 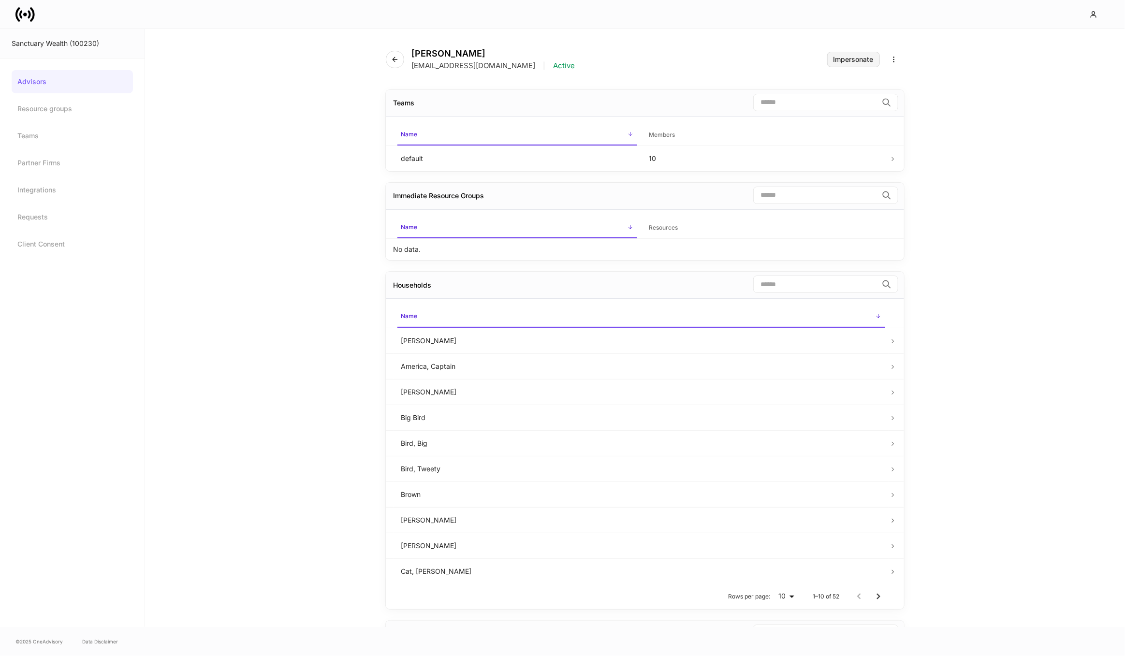 What do you see at coordinates (72, 82) in the screenshot?
I see `a: Advisors` at bounding box center [72, 82].